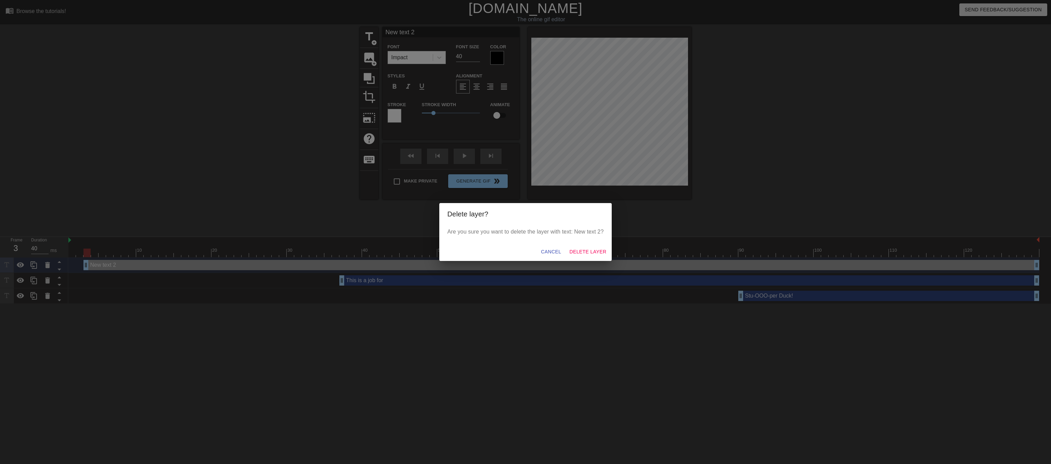 Image resolution: width=1051 pixels, height=464 pixels. I want to click on button: Delete Layer, so click(588, 251).